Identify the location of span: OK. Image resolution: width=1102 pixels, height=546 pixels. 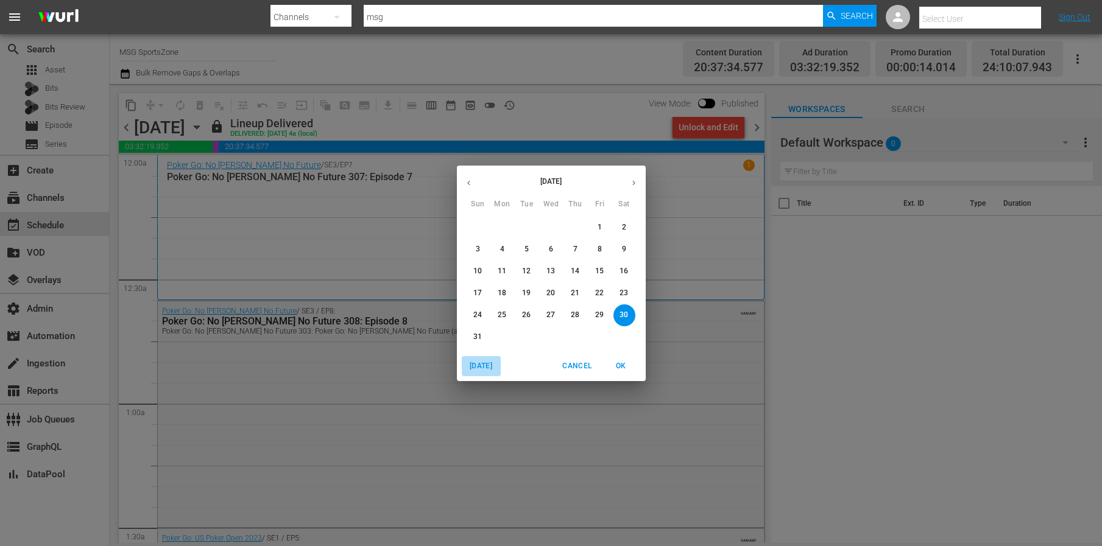
(621, 366).